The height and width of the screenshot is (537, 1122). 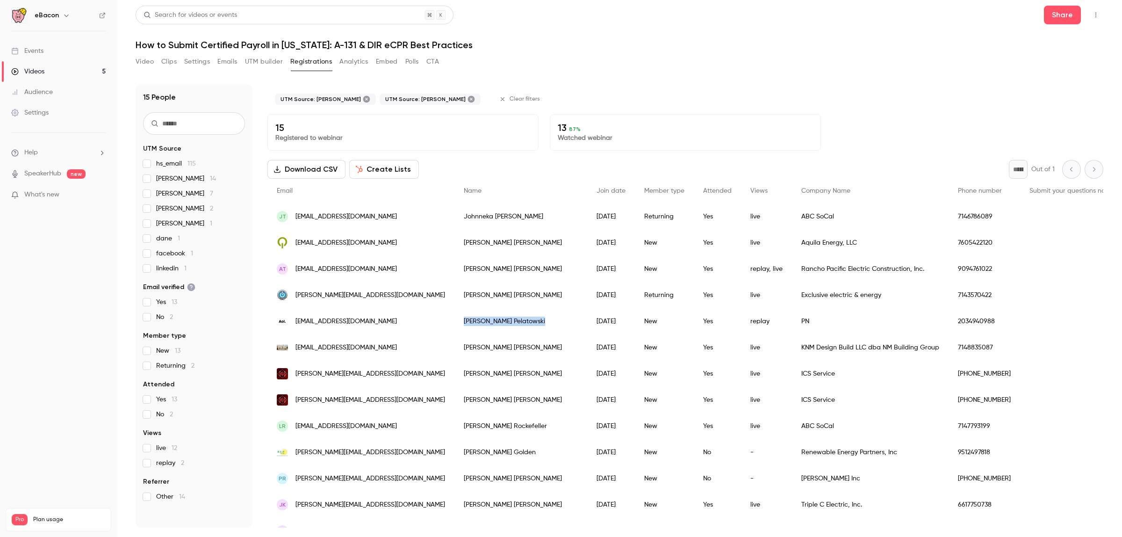 What do you see at coordinates (870, 374) in the screenshot?
I see `div: ICS Service` at bounding box center [870, 374].